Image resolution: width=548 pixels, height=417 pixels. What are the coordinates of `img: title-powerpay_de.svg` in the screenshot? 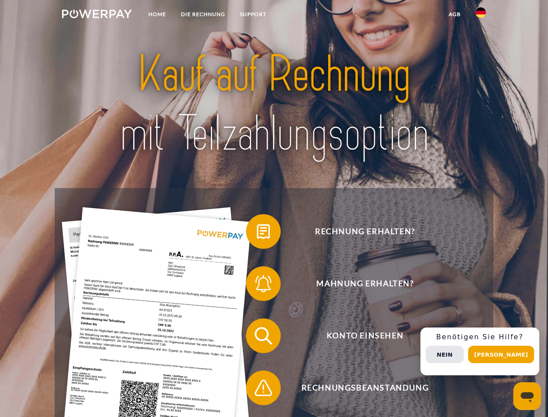 It's located at (274, 104).